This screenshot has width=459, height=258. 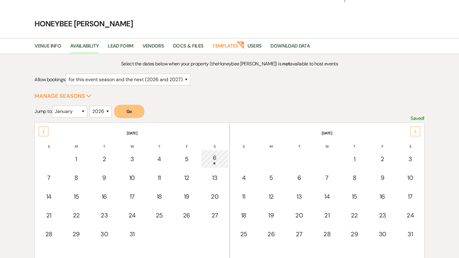 What do you see at coordinates (43, 111) in the screenshot?
I see `span: Jump to:` at bounding box center [43, 111].